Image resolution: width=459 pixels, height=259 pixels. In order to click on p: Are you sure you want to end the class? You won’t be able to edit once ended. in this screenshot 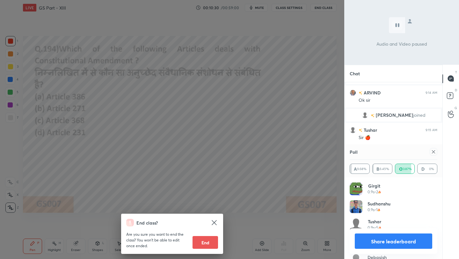, I will do `click(157, 240)`.